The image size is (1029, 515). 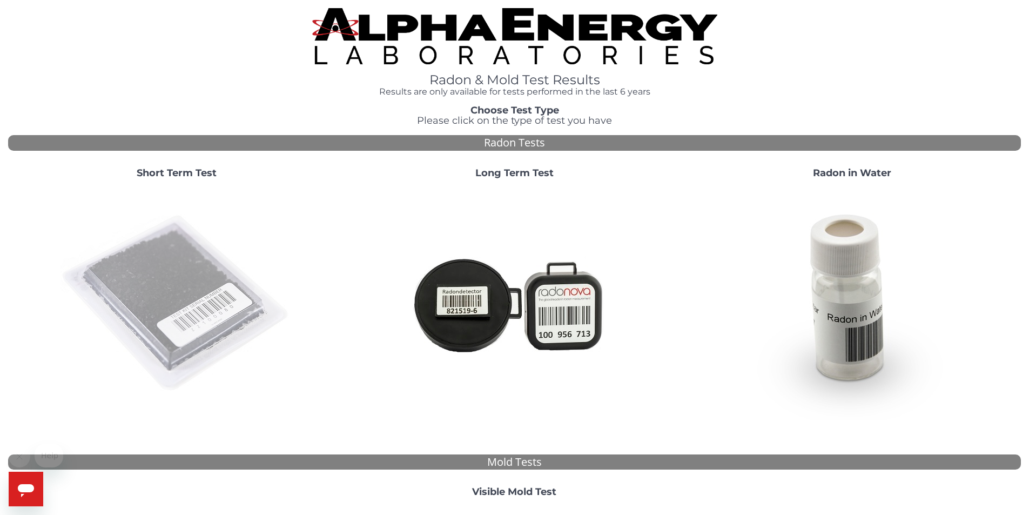 What do you see at coordinates (515, 110) in the screenshot?
I see `strong: Choose Test Type` at bounding box center [515, 110].